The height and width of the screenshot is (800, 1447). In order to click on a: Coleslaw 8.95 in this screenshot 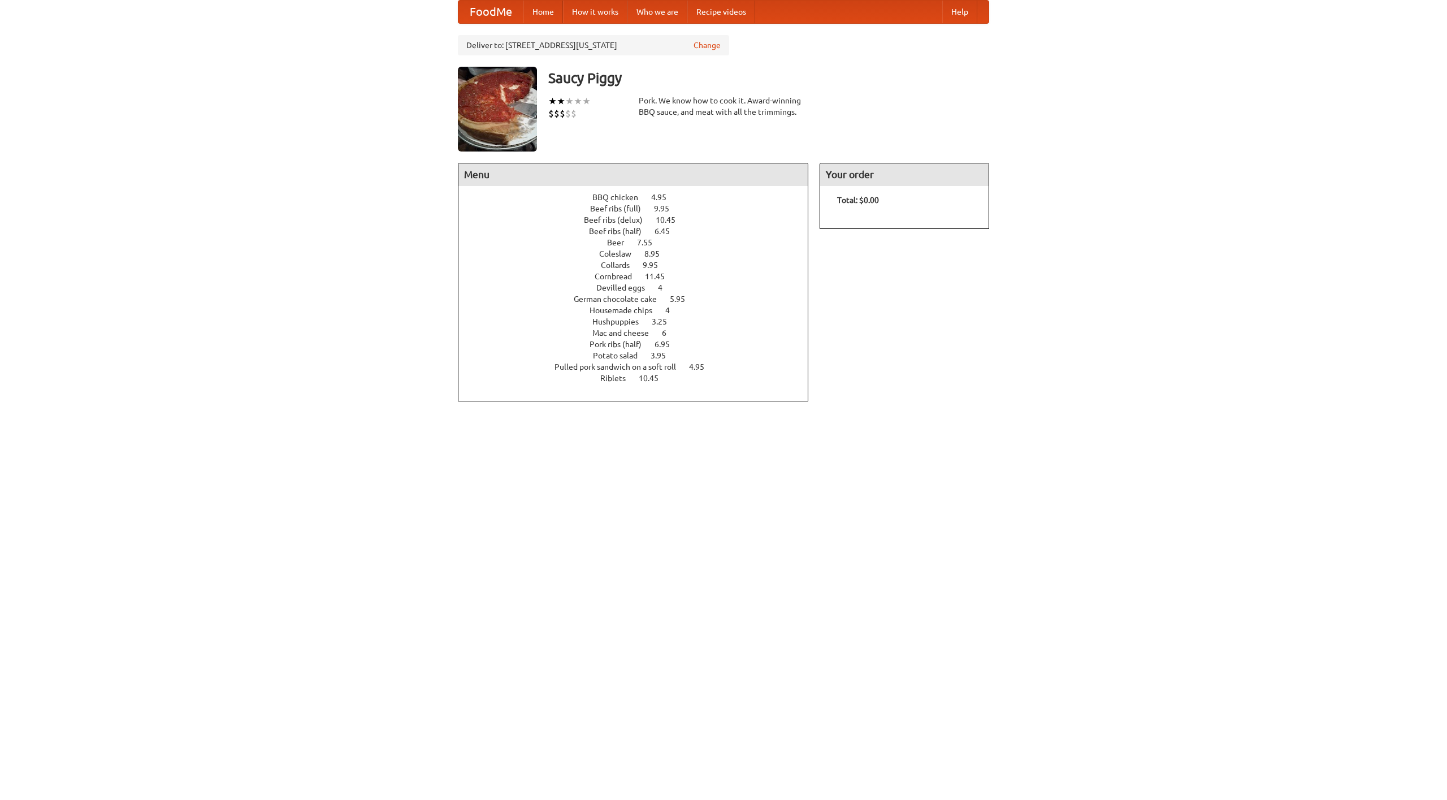, I will do `click(640, 254)`.